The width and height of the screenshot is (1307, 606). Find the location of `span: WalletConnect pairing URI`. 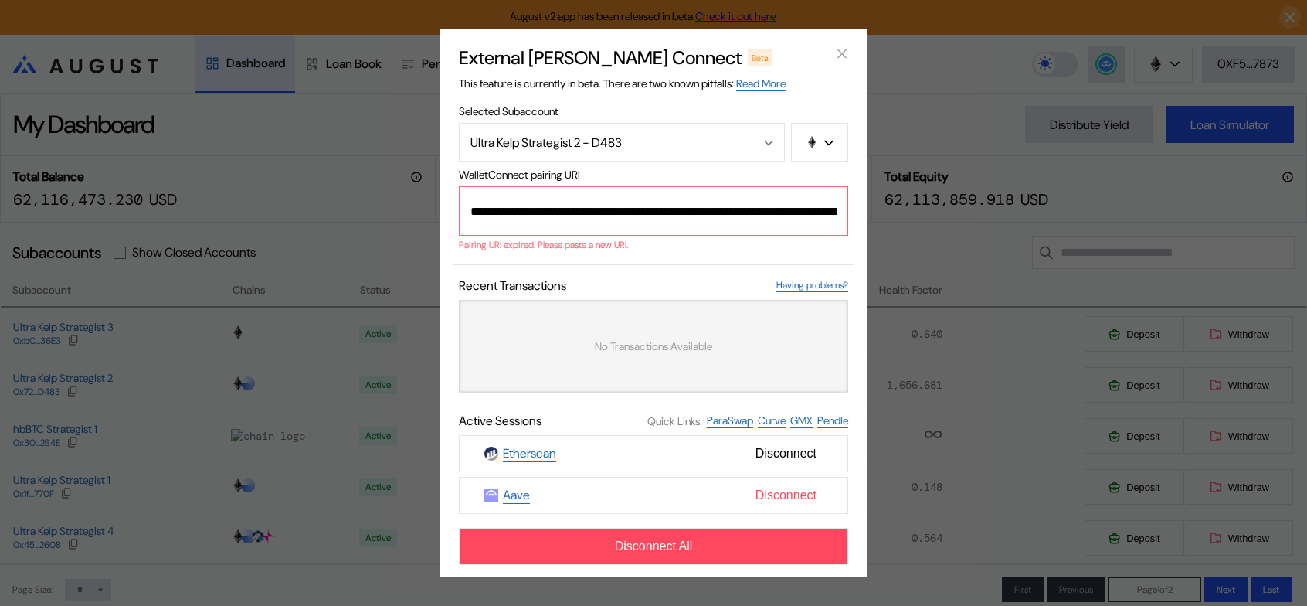

span: WalletConnect pairing URI is located at coordinates (653, 175).